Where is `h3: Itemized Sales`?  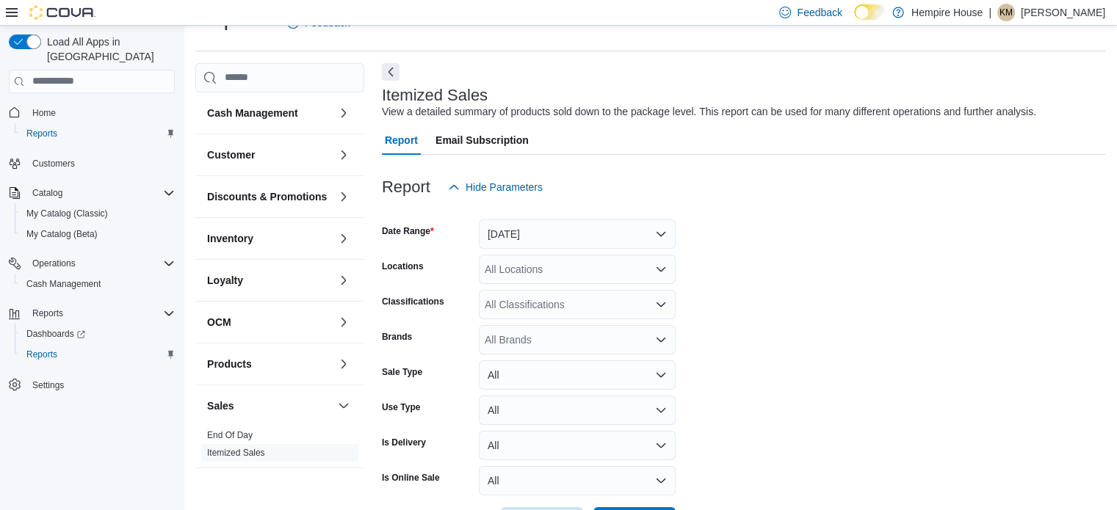
h3: Itemized Sales is located at coordinates (435, 95).